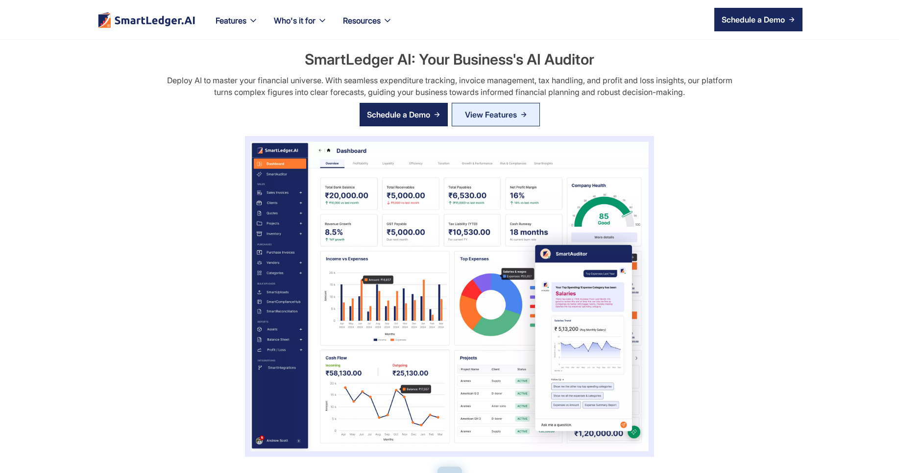  What do you see at coordinates (146, 20) in the screenshot?
I see `img: footer logo` at bounding box center [146, 20].